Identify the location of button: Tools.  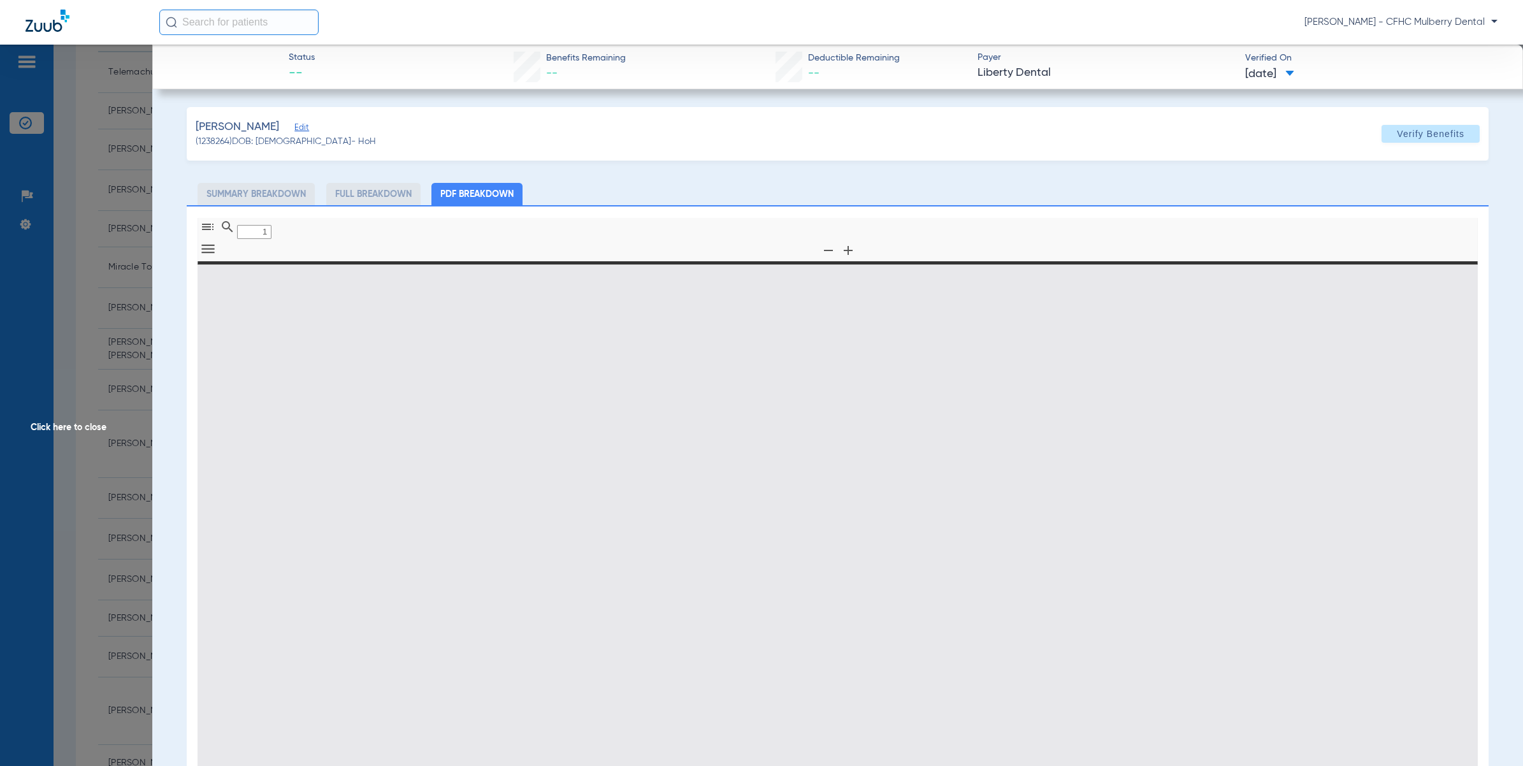
(208, 250).